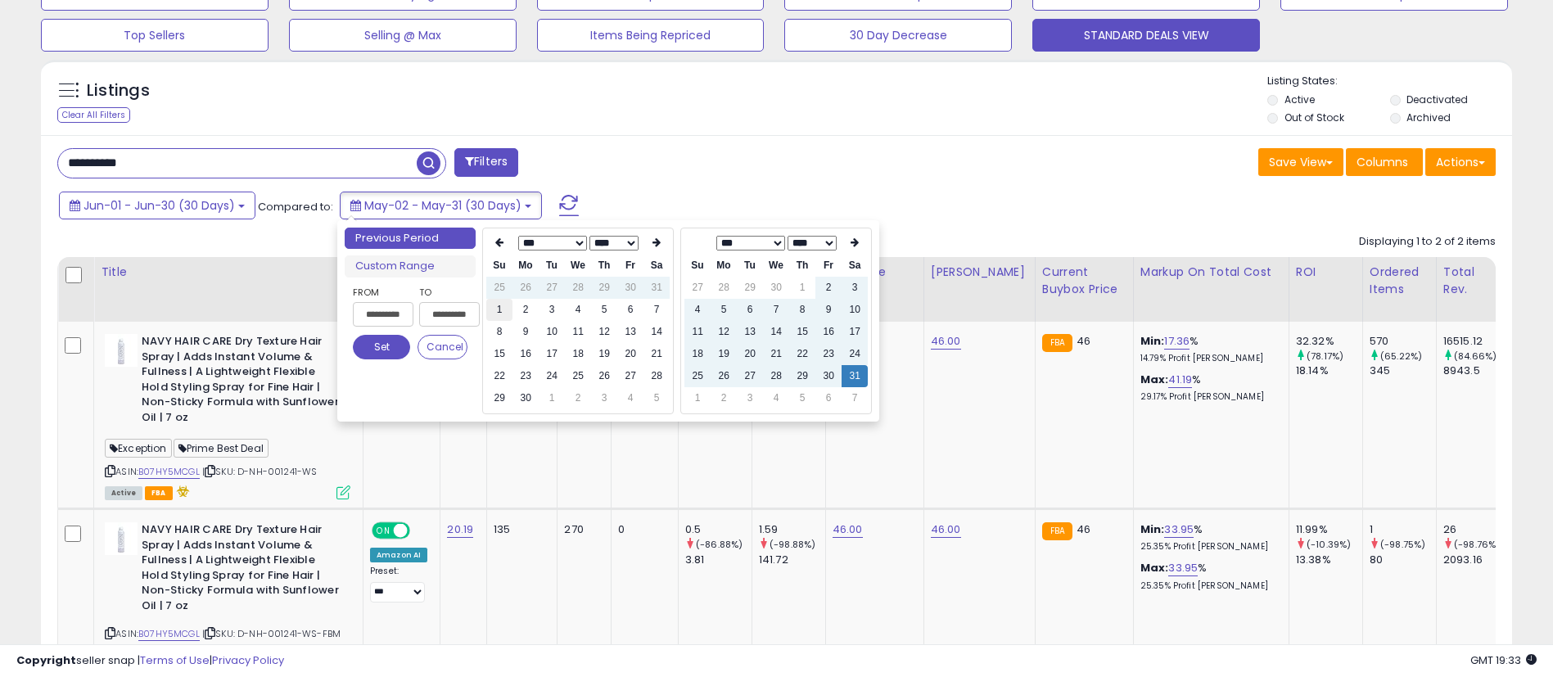  Describe the element at coordinates (1180, 380) in the screenshot. I see `a: 41.19` at that location.